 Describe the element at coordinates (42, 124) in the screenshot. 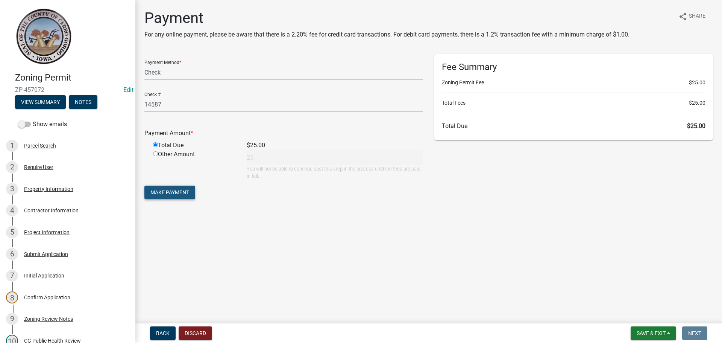

I see `label: Show emails` at that location.